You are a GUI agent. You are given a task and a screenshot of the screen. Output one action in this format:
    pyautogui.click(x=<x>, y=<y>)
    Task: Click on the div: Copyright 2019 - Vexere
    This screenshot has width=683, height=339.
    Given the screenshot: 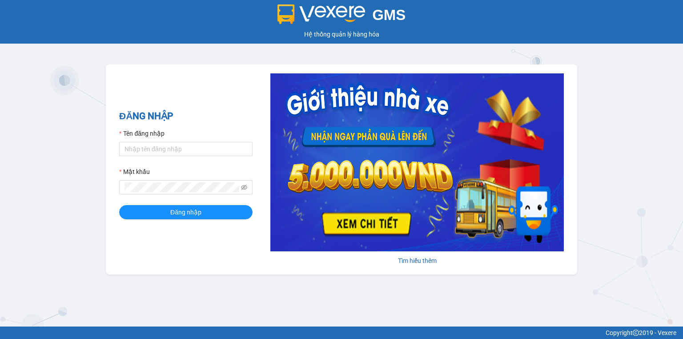 What is the action you would take?
    pyautogui.click(x=341, y=332)
    